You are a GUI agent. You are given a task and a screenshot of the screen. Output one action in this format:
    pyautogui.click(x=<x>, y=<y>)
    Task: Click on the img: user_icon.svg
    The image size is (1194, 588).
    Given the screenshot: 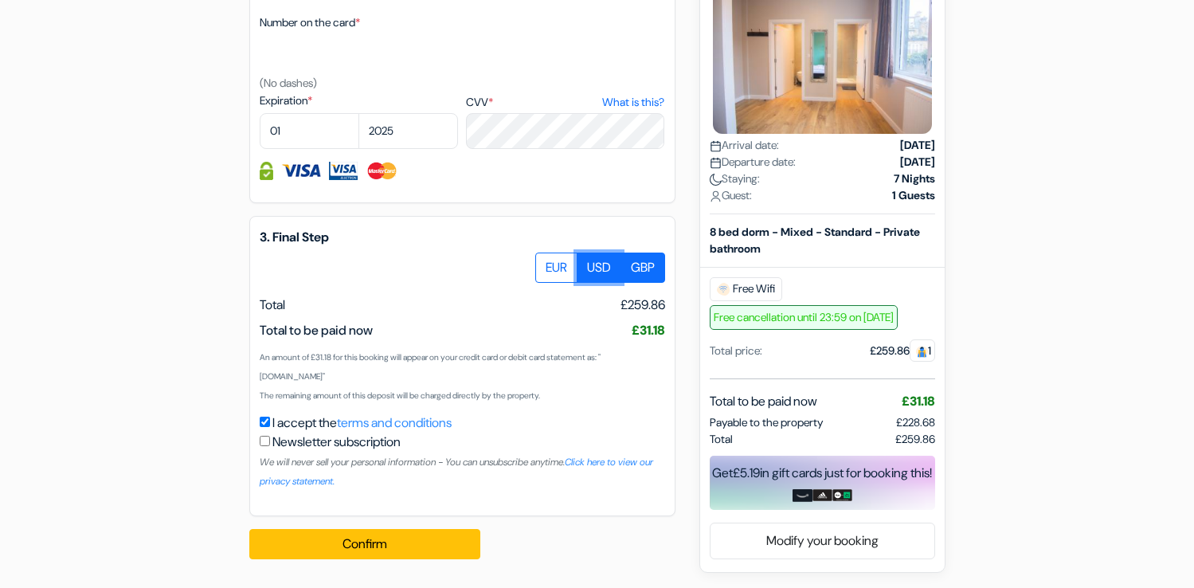 What is the action you would take?
    pyautogui.click(x=715, y=195)
    